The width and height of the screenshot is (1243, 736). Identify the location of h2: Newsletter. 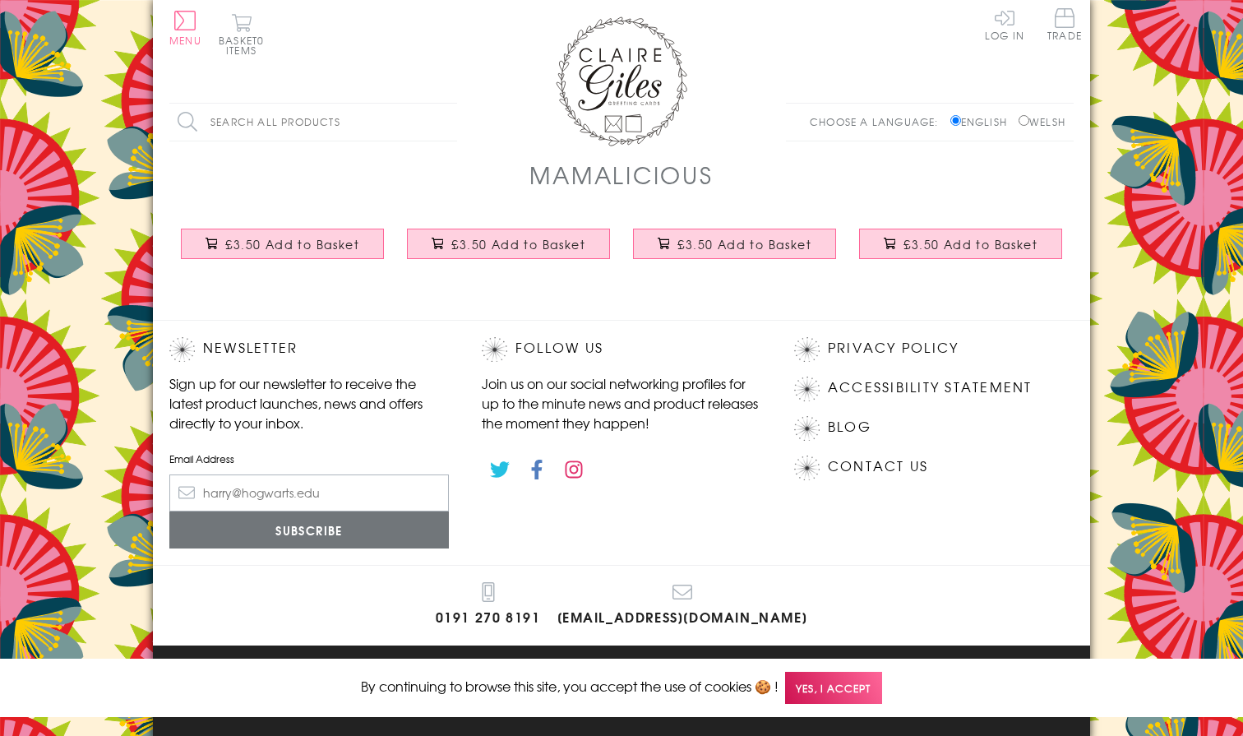
(309, 350).